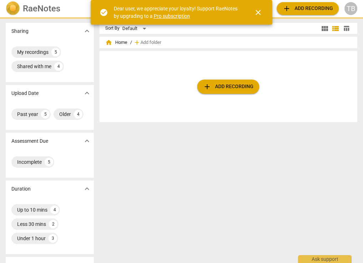 The image size is (363, 263). I want to click on div: Sort By, so click(112, 28).